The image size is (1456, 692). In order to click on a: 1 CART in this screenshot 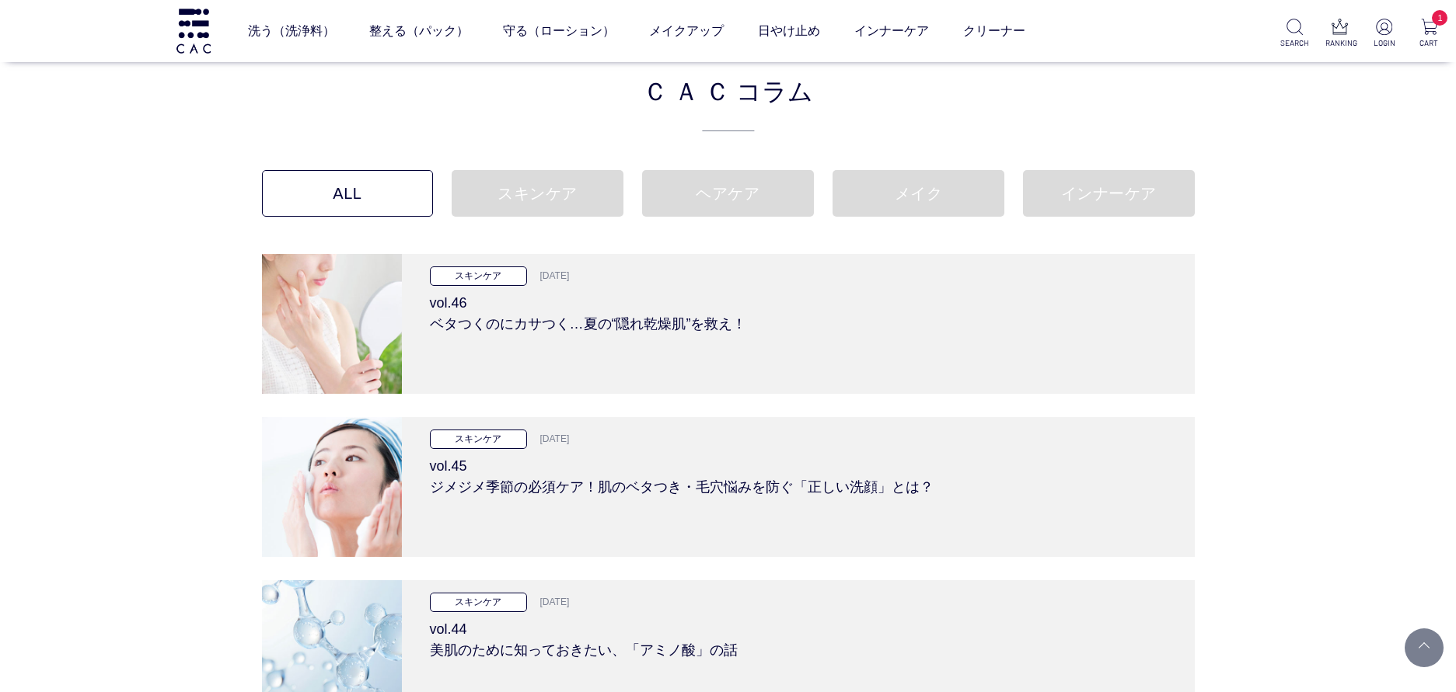, I will do `click(1428, 33)`.